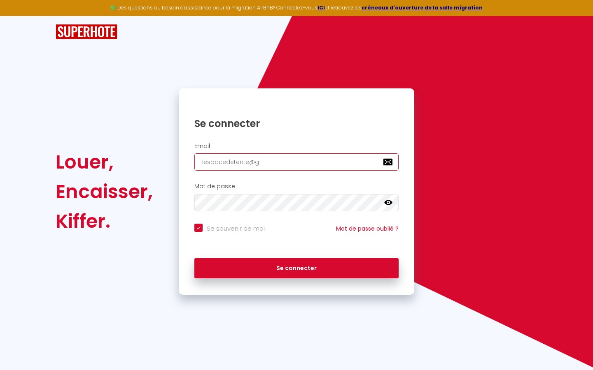 The width and height of the screenshot is (593, 370). Describe the element at coordinates (321, 7) in the screenshot. I see `strong: ICI` at that location.